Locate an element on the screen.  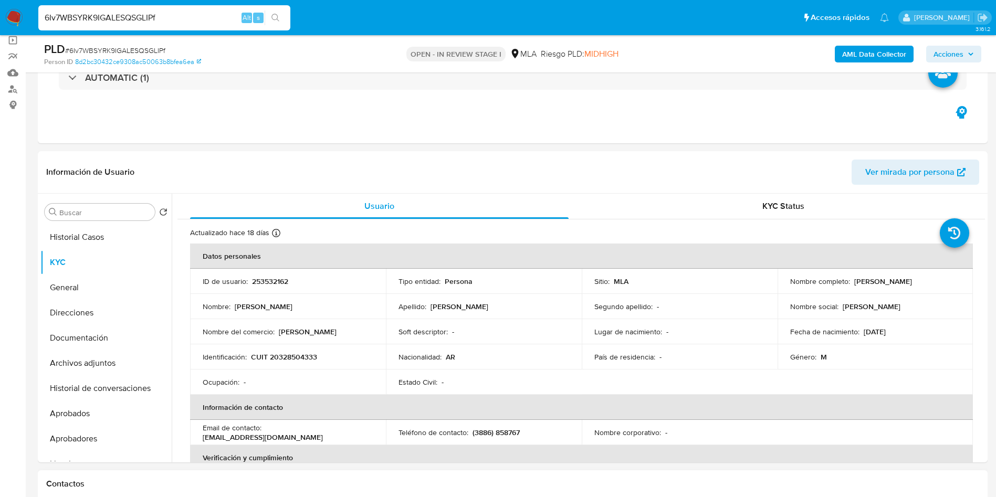
p: Nombre completo : is located at coordinates (820, 281).